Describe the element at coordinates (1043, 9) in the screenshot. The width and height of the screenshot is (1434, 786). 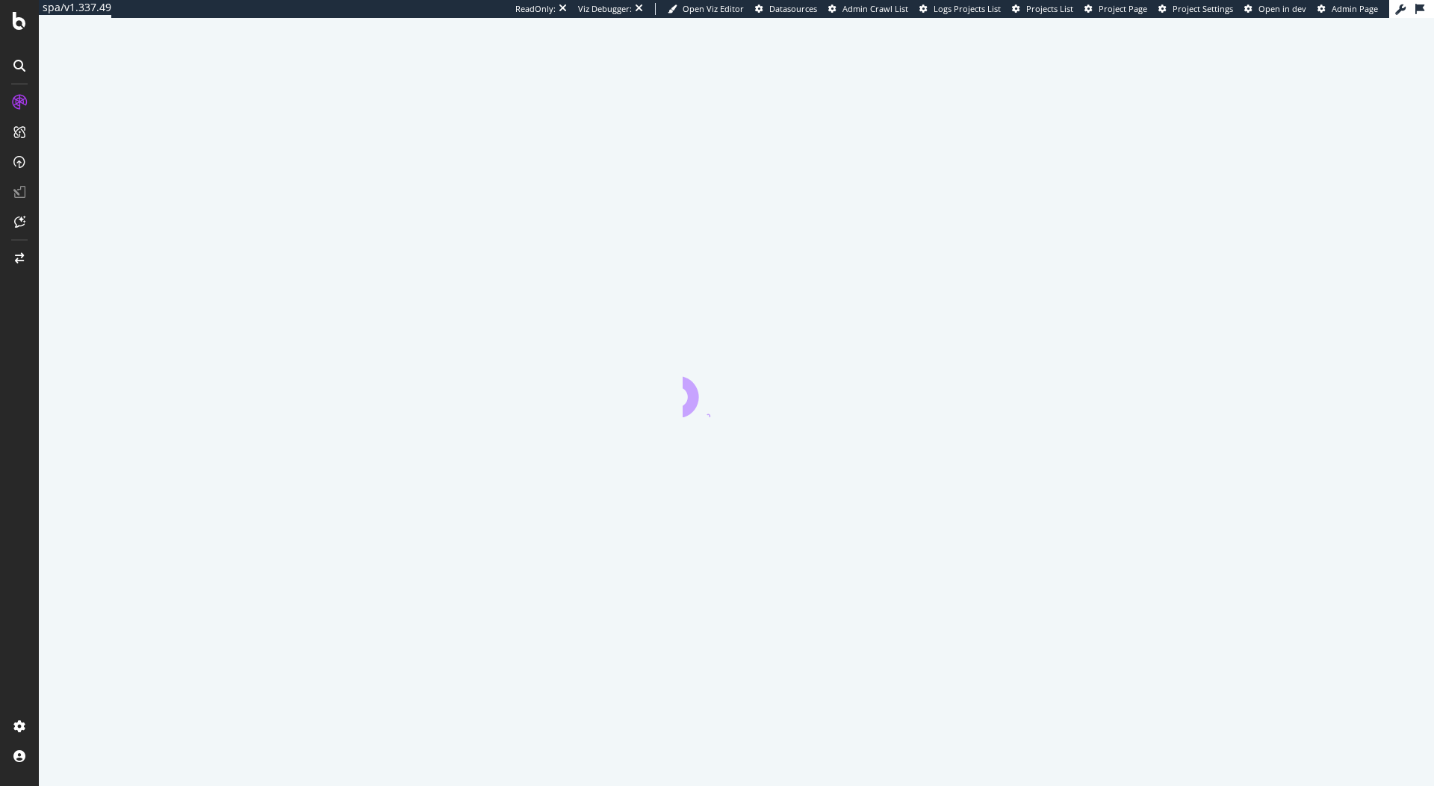
I see `a: Projects List` at that location.